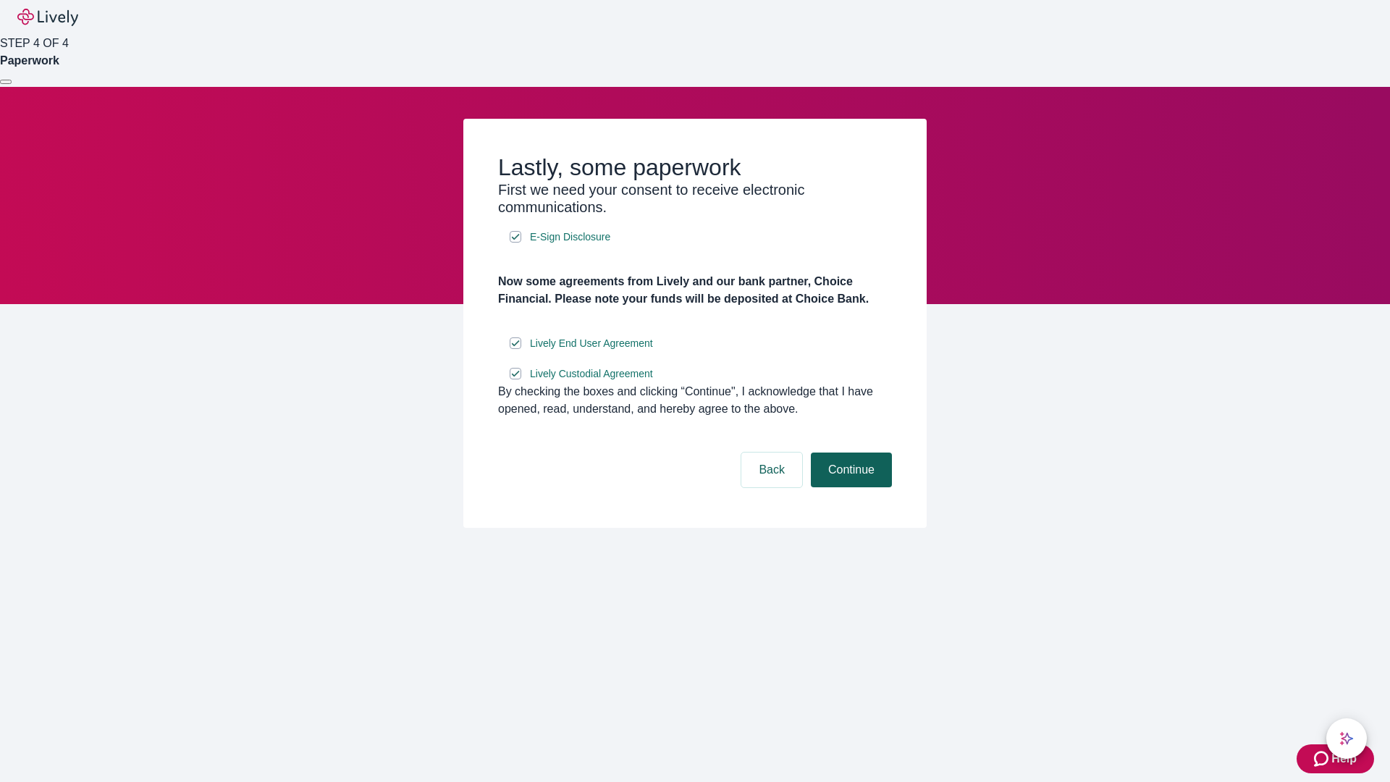  I want to click on img: Lively, so click(48, 17).